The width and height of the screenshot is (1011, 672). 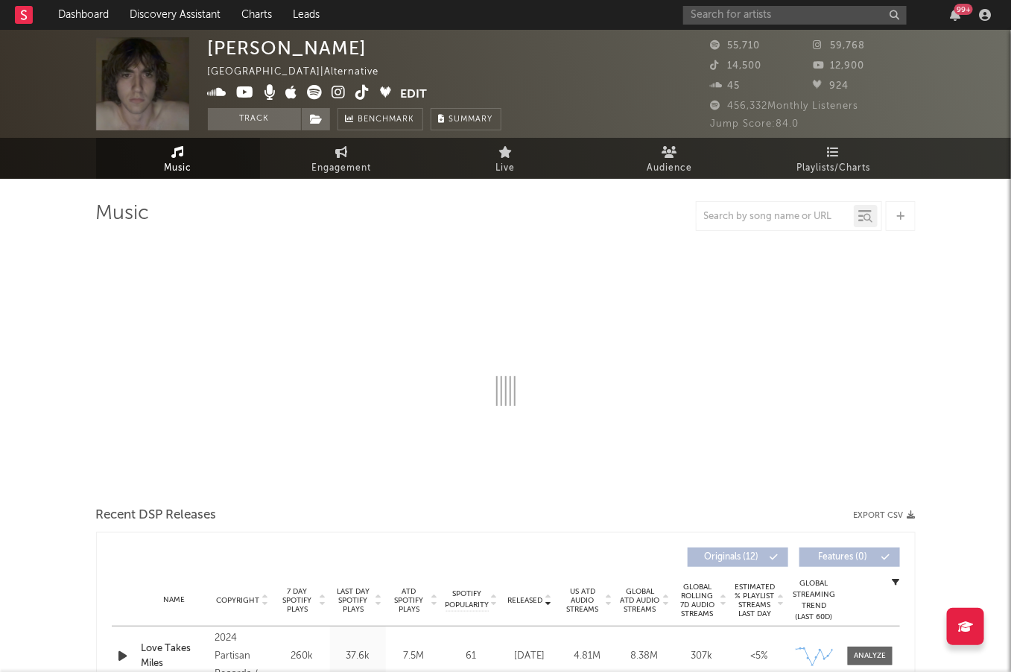 What do you see at coordinates (582, 600) in the screenshot?
I see `span: US ATD Audio Streams` at bounding box center [582, 600].